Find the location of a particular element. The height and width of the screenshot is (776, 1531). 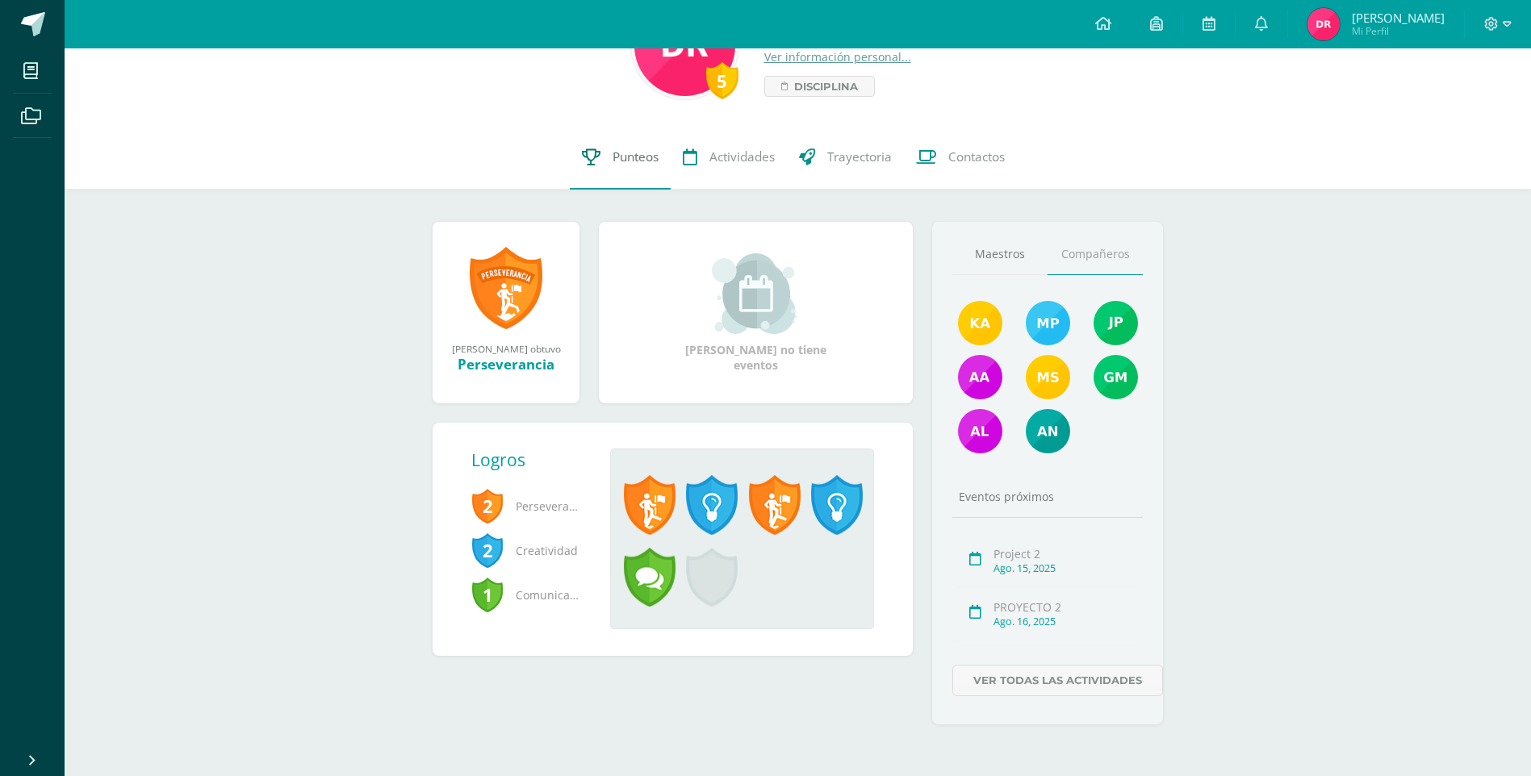

a: Compañeros is located at coordinates (1095, 254).